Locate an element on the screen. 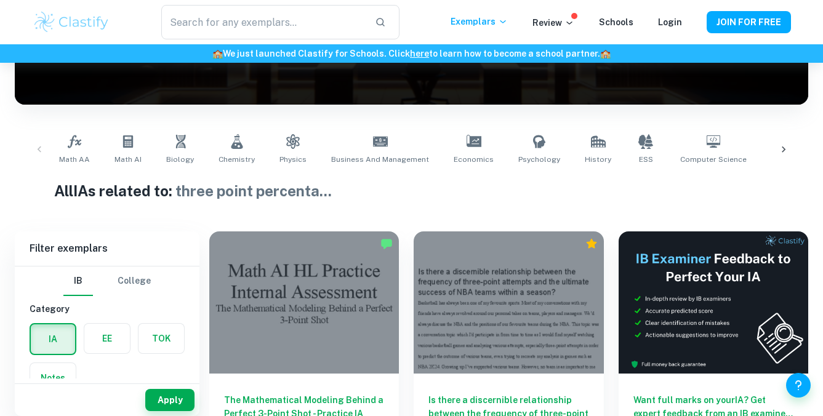  div: Premium is located at coordinates (591, 244).